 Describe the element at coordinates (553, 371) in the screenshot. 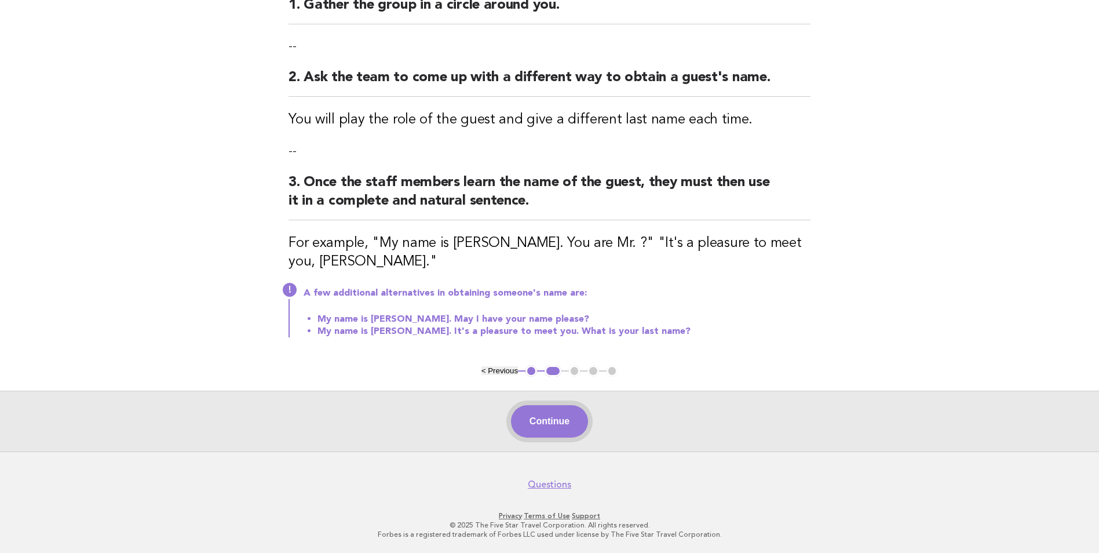

I see `button: 2` at that location.